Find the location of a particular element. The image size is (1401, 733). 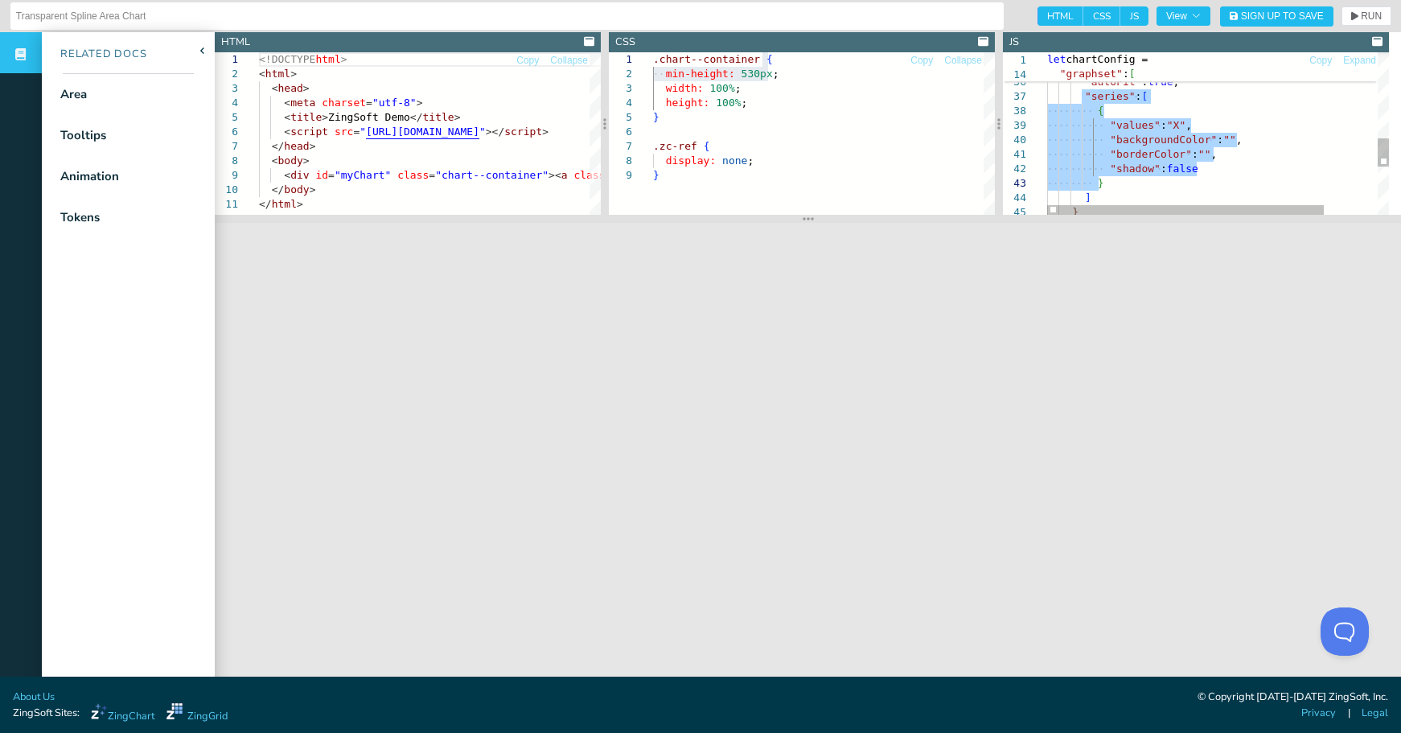

div: 9 is located at coordinates (226, 175).